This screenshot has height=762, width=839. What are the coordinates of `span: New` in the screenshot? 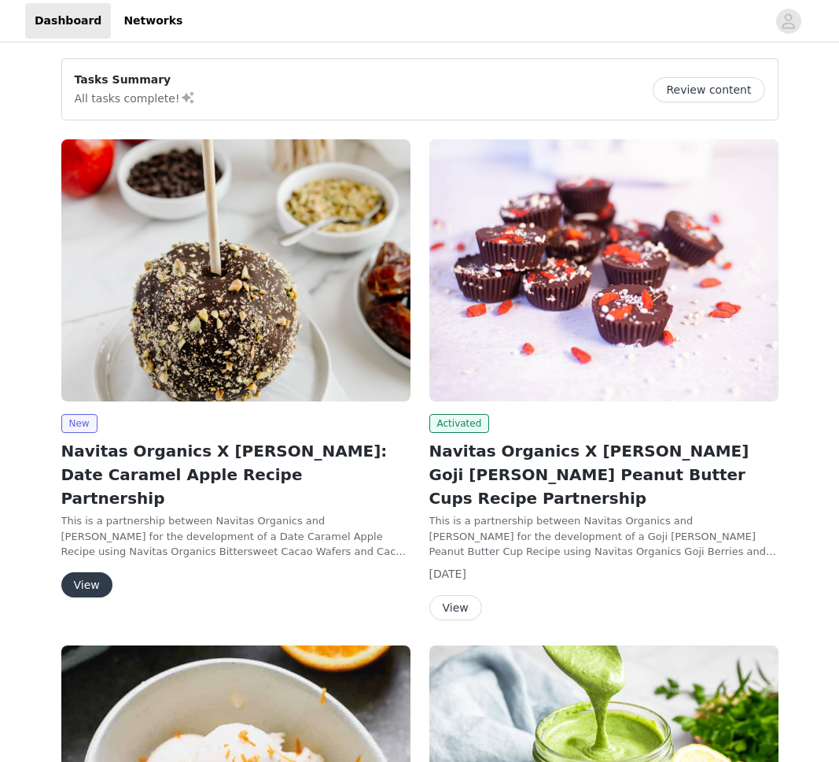 It's located at (79, 423).